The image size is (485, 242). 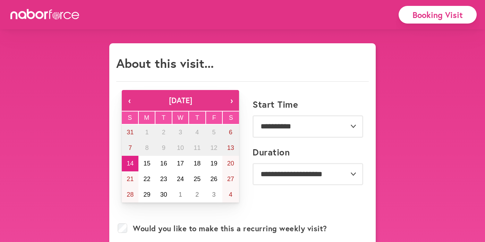 What do you see at coordinates (180, 164) in the screenshot?
I see `abbr: September 17, 2025` at bounding box center [180, 164].